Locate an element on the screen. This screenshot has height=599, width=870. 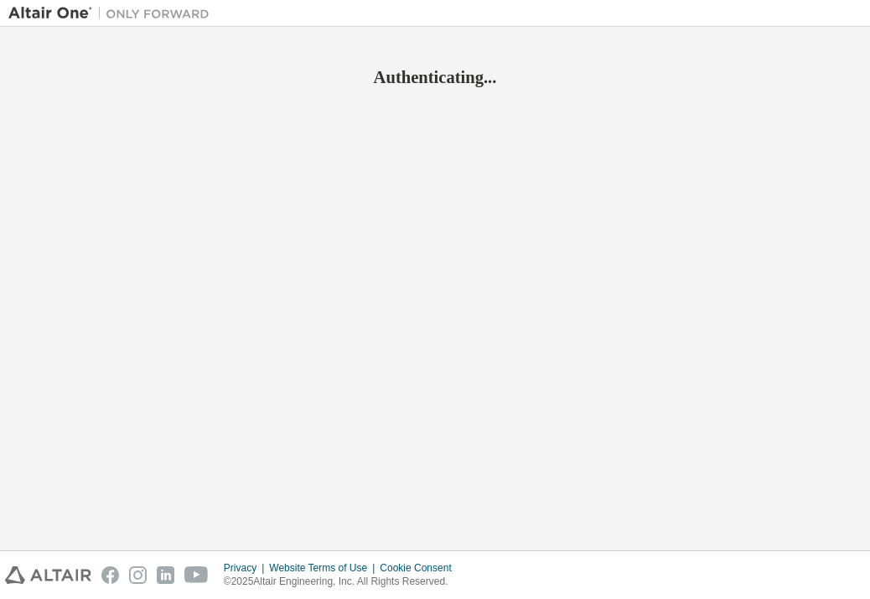
img: linkedin.svg is located at coordinates (165, 574).